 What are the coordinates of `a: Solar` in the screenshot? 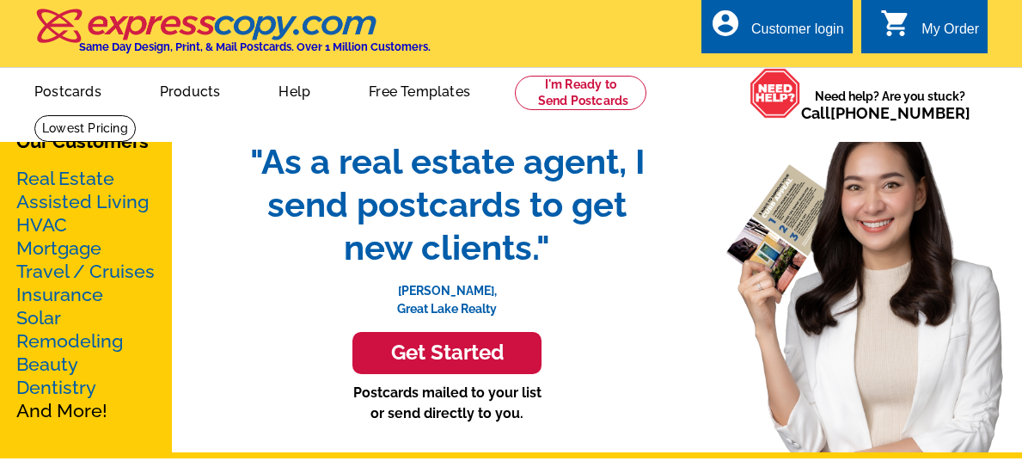 It's located at (39, 317).